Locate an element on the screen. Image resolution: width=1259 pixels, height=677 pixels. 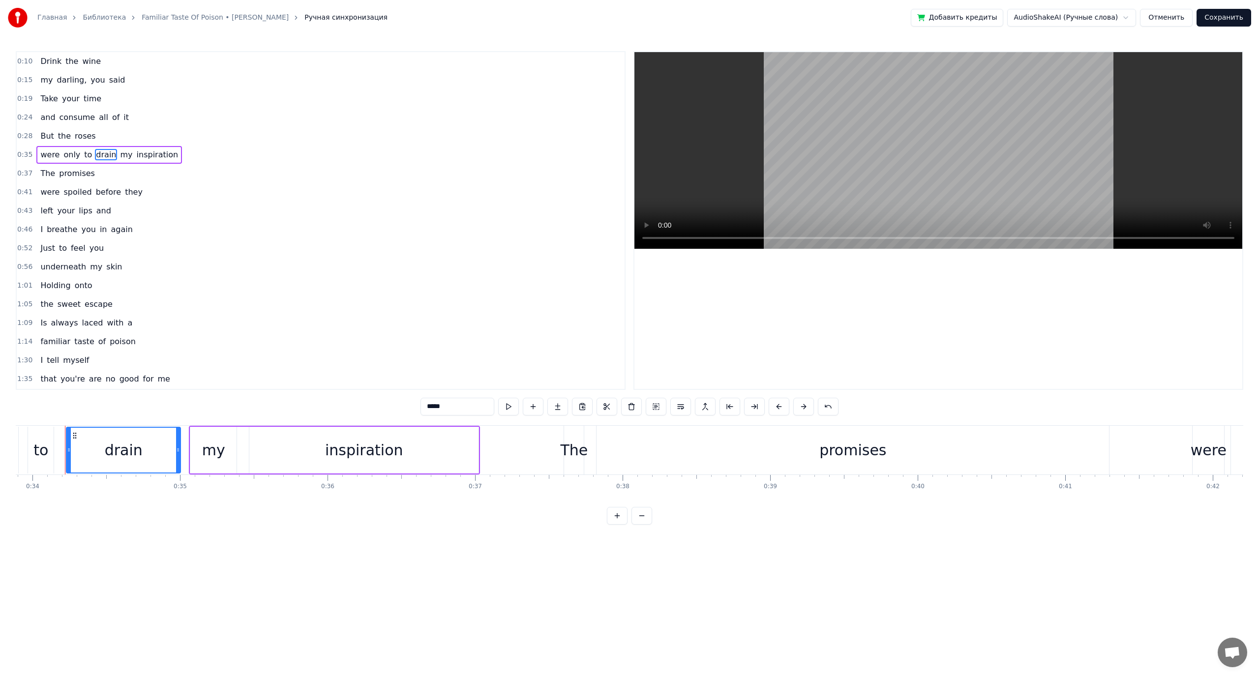
div: 0:42 is located at coordinates (1212, 487).